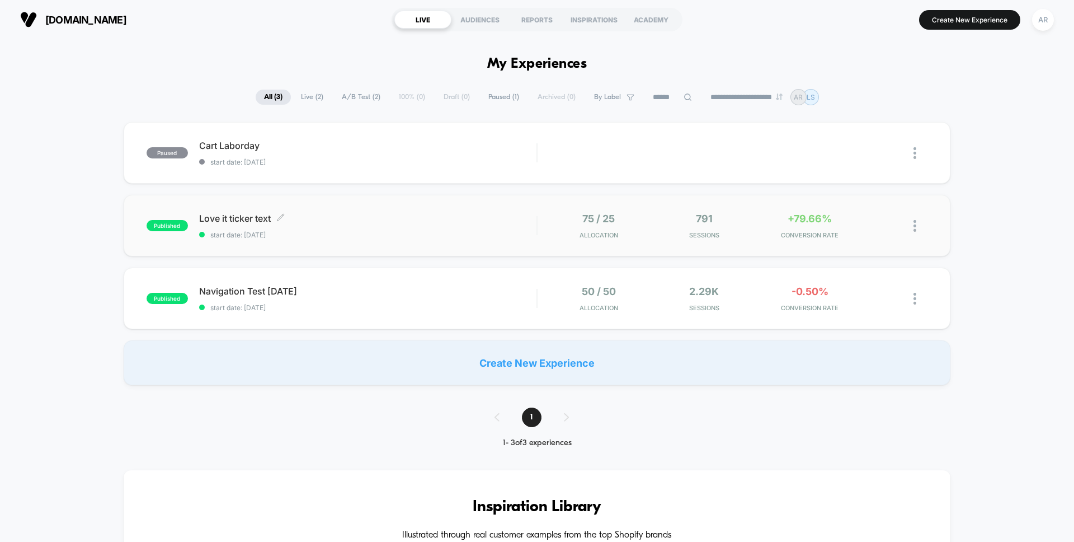 This screenshot has height=542, width=1074. I want to click on div: ACADEMY, so click(651, 20).